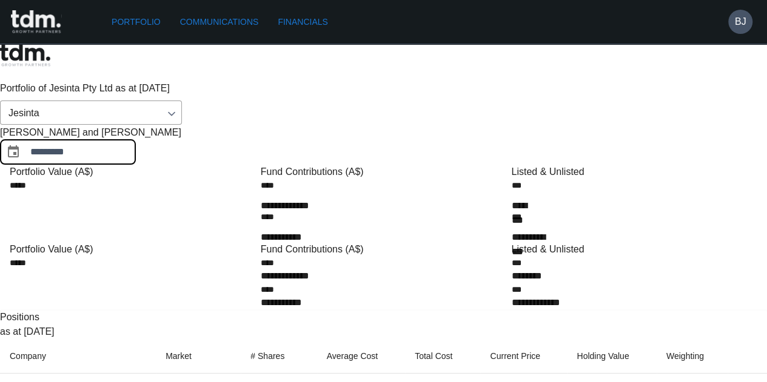 This screenshot has height=382, width=767. I want to click on th: Total Cost, so click(442, 356).